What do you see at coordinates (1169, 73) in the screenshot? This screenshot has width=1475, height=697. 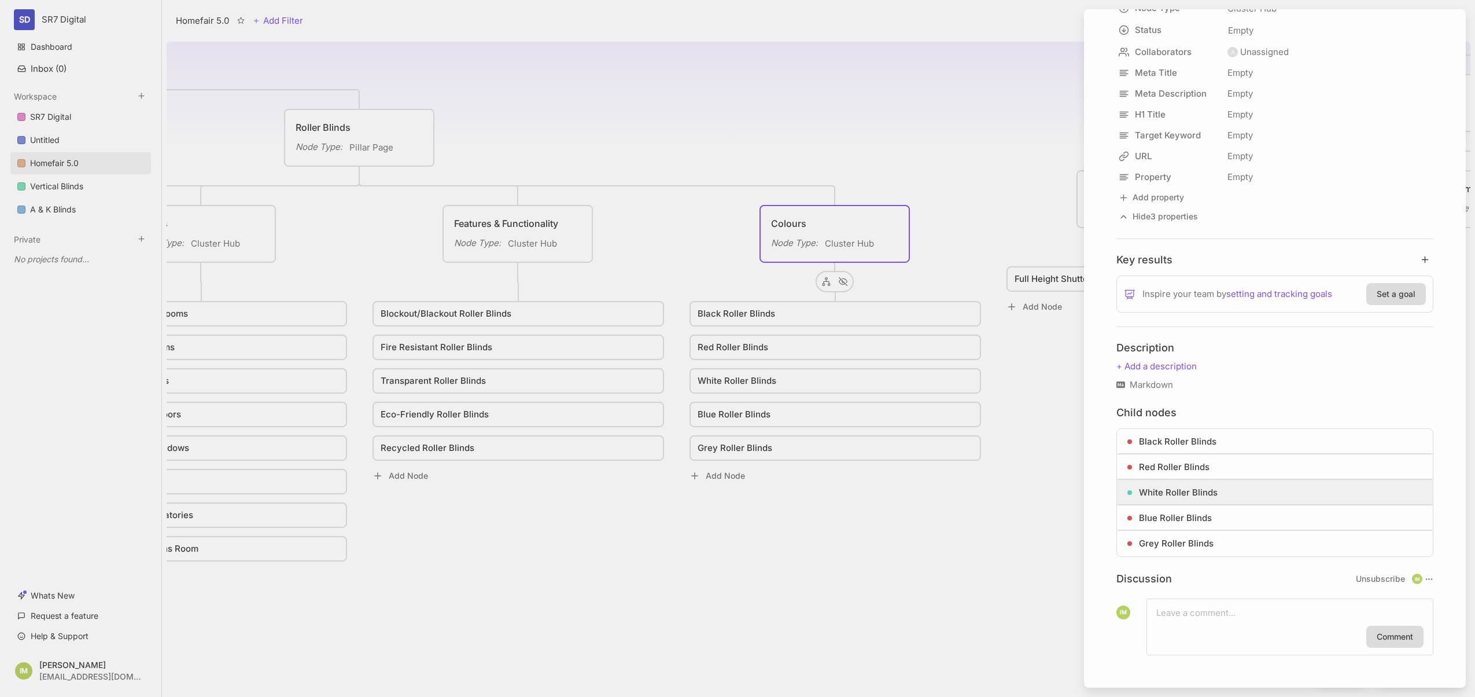 I see `button: Meta Title` at bounding box center [1169, 73].